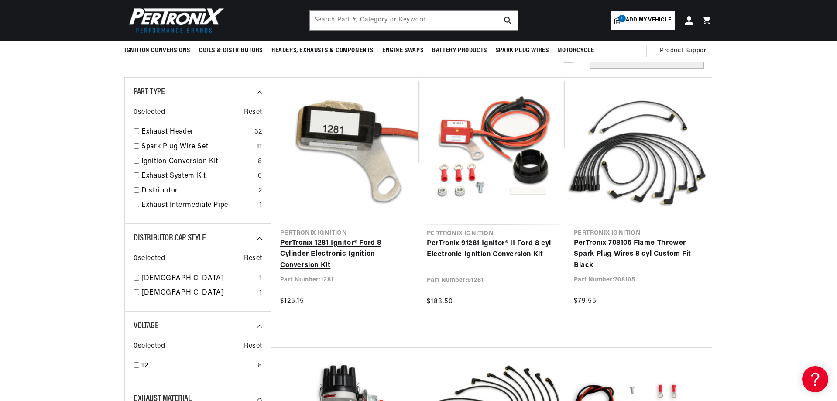  I want to click on div: 6, so click(260, 176).